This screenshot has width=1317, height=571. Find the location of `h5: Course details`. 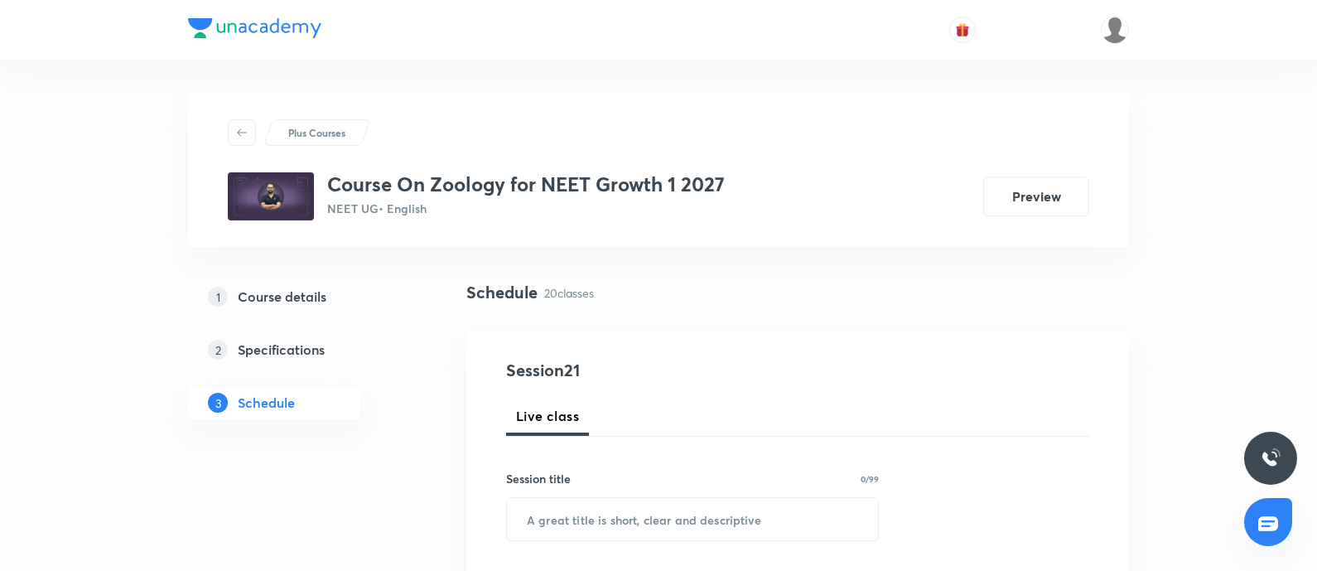

h5: Course details is located at coordinates (282, 297).